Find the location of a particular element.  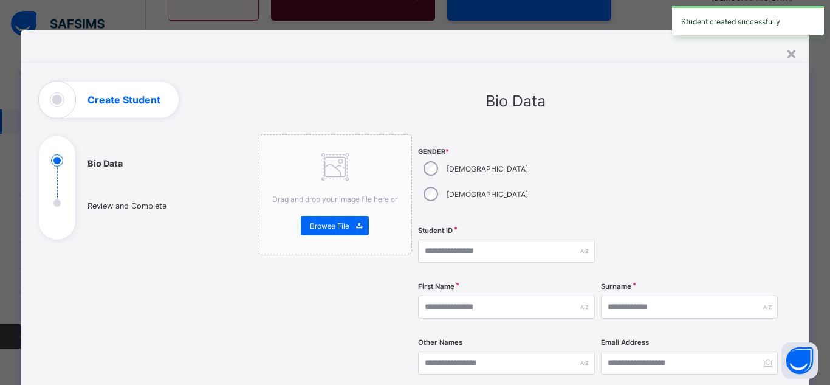

span: Bio Data is located at coordinates (515, 101).